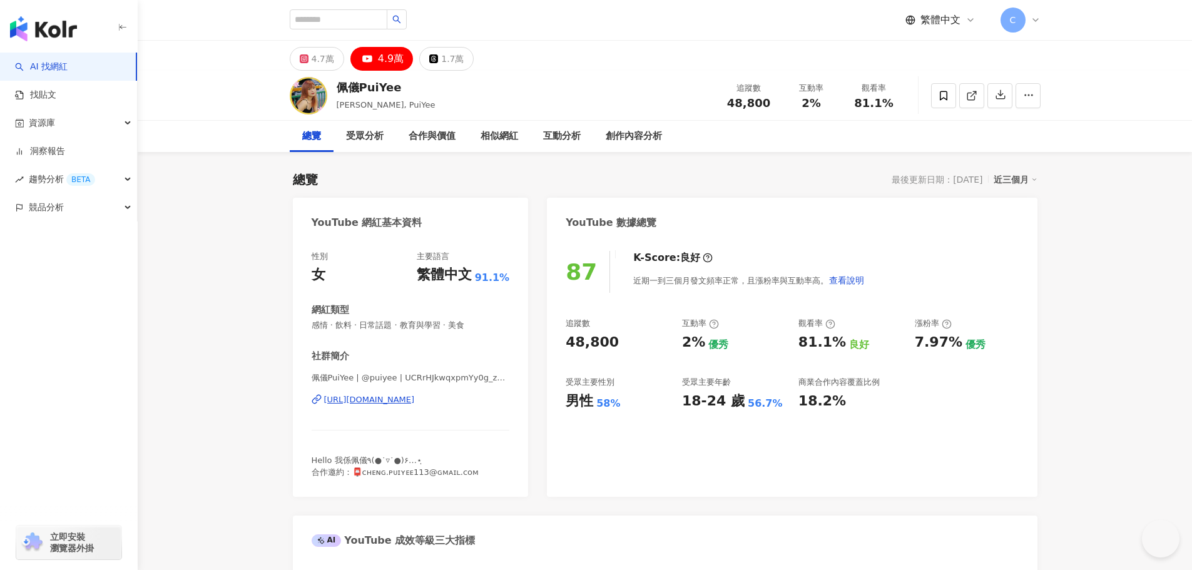 The width and height of the screenshot is (1192, 570). What do you see at coordinates (391, 59) in the screenshot?
I see `div: 4.9萬` at bounding box center [391, 59].